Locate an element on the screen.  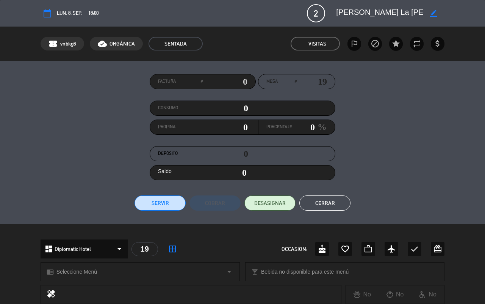
label: Propina is located at coordinates (180, 127).